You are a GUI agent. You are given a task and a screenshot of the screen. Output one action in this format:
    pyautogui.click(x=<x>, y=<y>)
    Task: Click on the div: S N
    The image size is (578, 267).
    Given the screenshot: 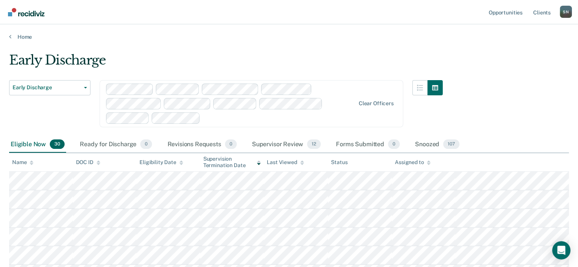 What is the action you would take?
    pyautogui.click(x=566, y=12)
    